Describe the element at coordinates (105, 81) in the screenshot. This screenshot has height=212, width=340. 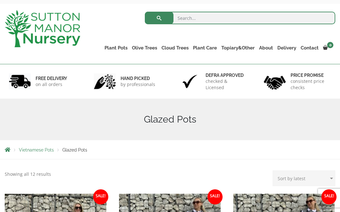
I see `img: 2.jpg` at that location.